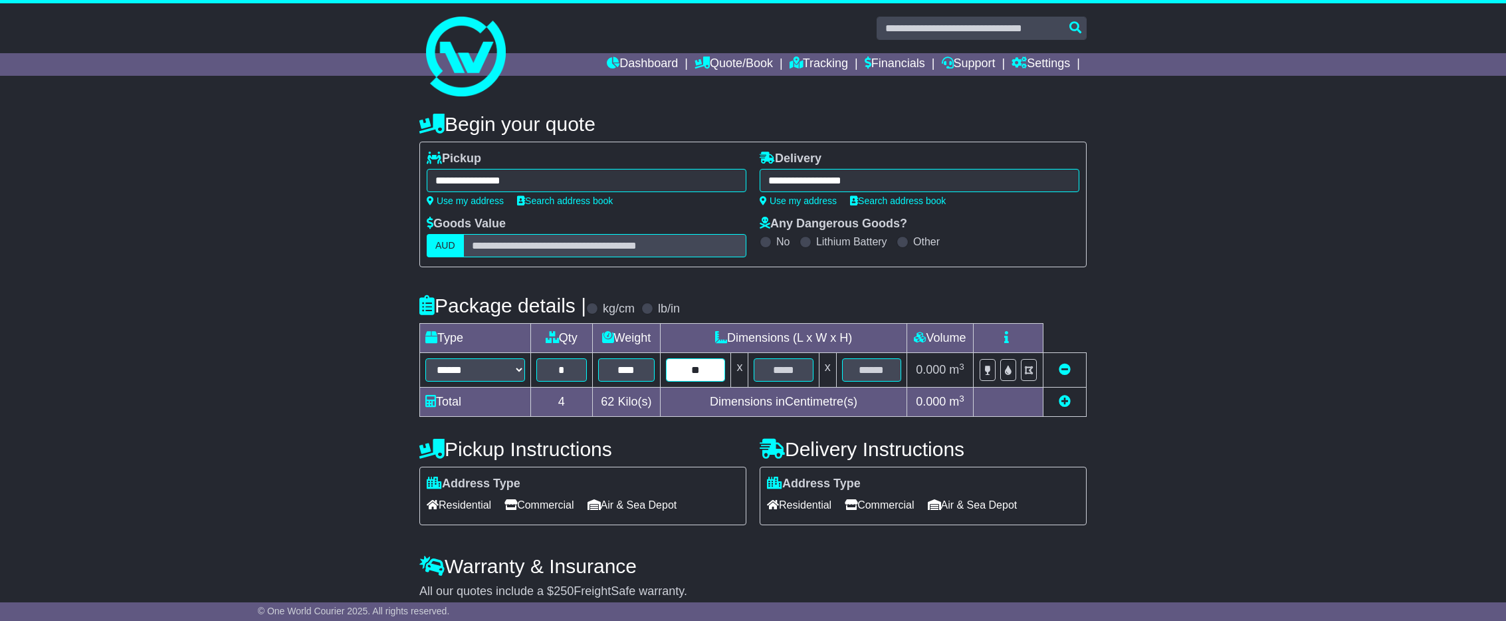  What do you see at coordinates (354, 611) in the screenshot?
I see `span: © One World Courier 2025. All rights reserved.` at bounding box center [354, 611].